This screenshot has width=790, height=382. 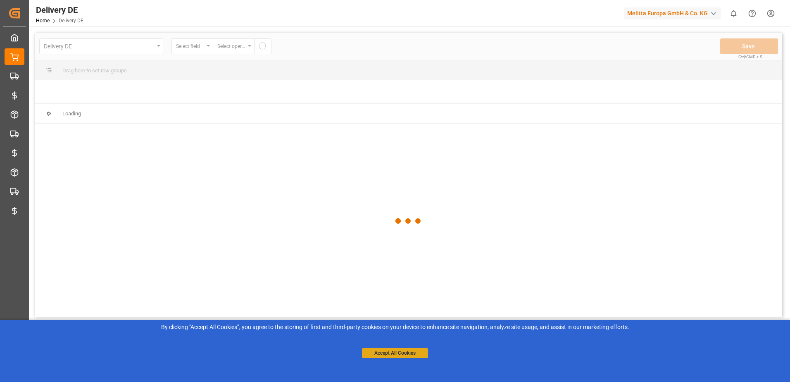 What do you see at coordinates (43, 21) in the screenshot?
I see `a: Home` at bounding box center [43, 21].